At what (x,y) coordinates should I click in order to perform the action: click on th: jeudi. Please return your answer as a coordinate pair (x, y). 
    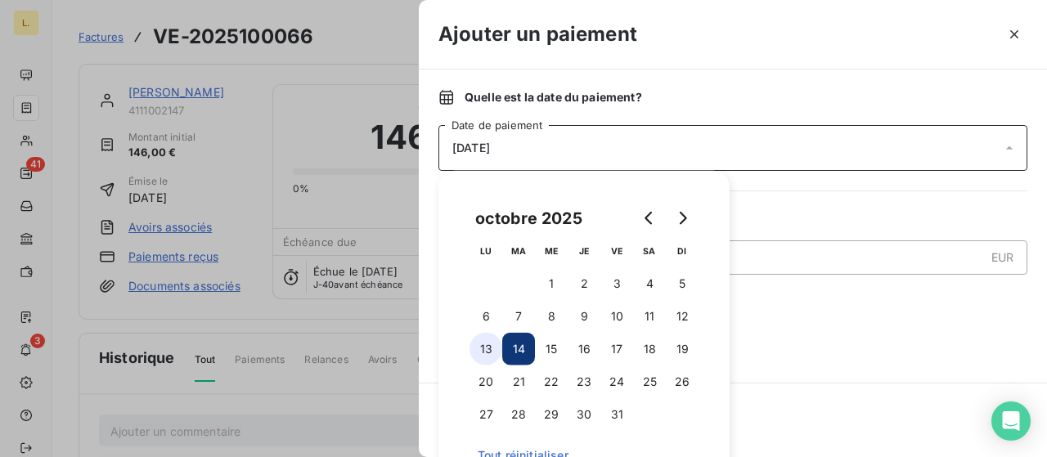
    Looking at the image, I should click on (584, 251).